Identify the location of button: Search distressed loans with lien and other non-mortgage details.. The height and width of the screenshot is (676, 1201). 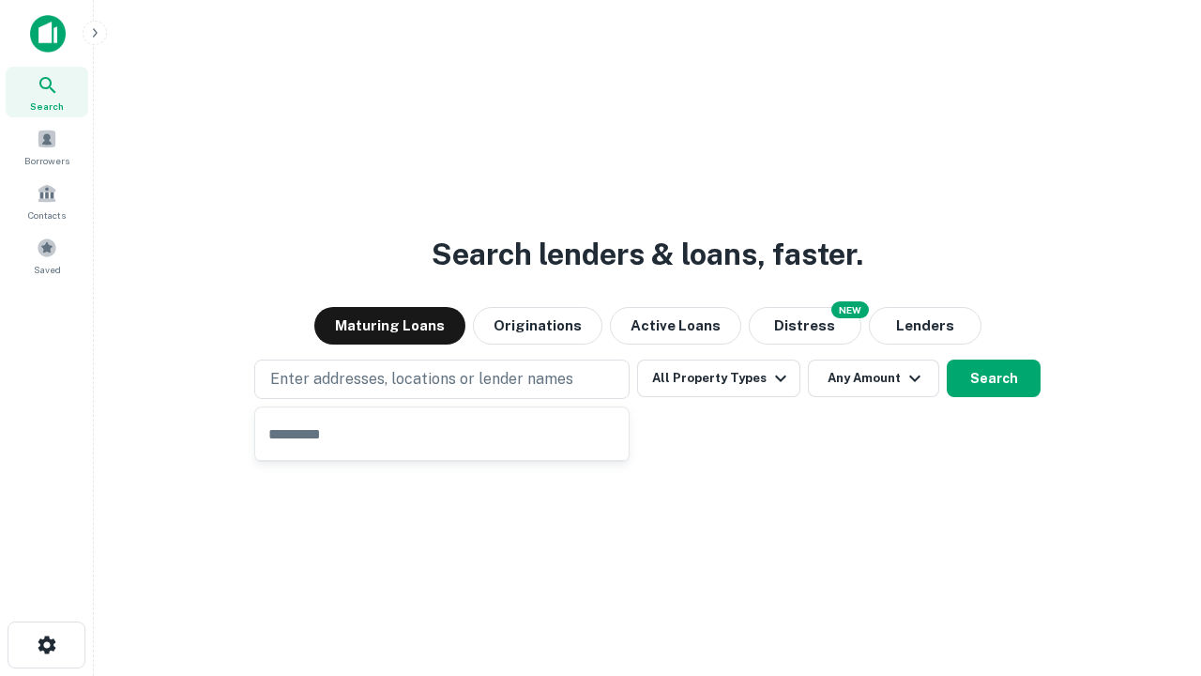
(805, 326).